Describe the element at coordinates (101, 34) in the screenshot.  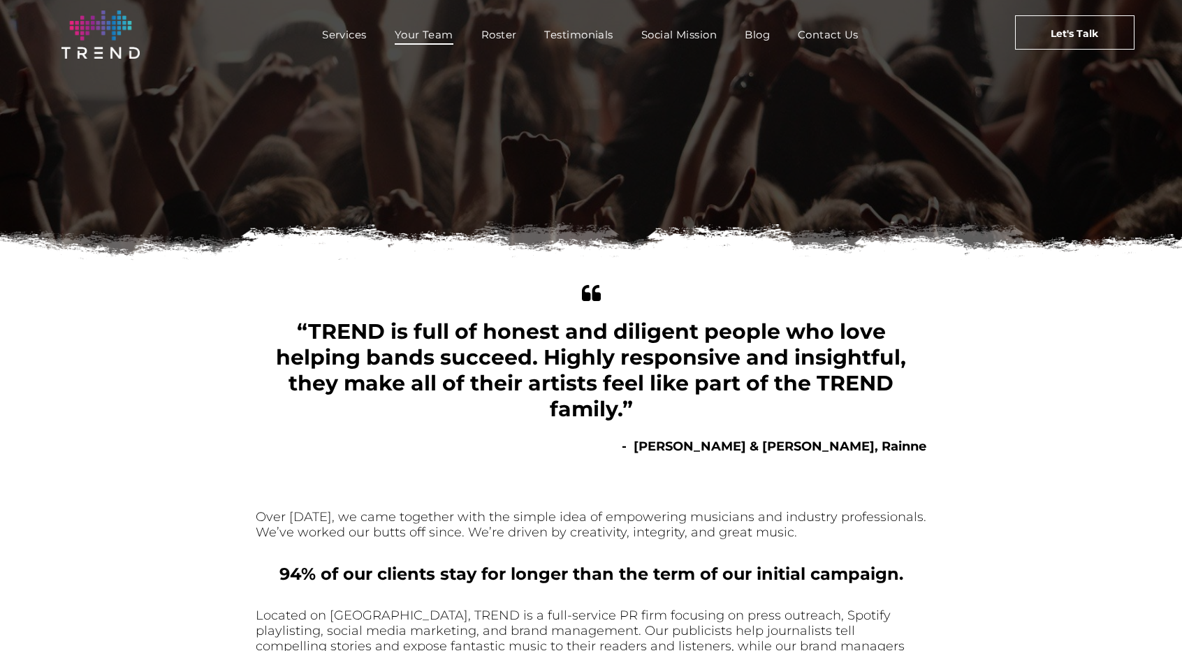
I see `img: logo` at that location.